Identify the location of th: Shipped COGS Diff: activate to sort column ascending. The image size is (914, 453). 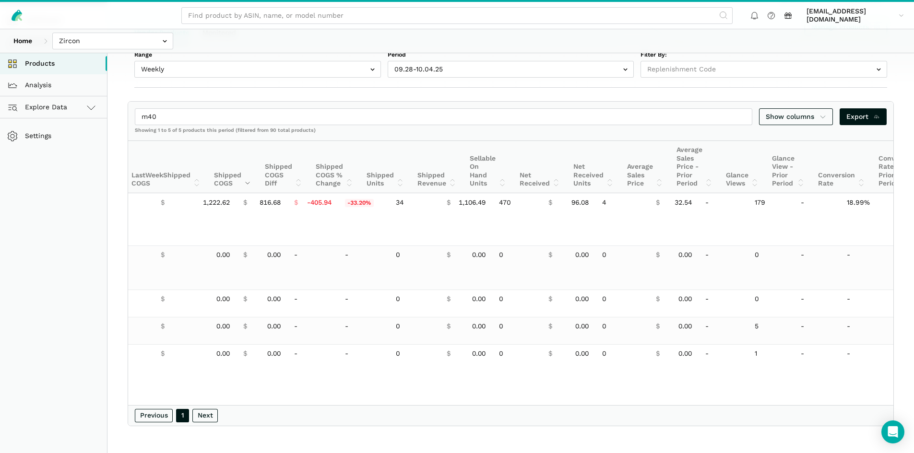
(284, 167).